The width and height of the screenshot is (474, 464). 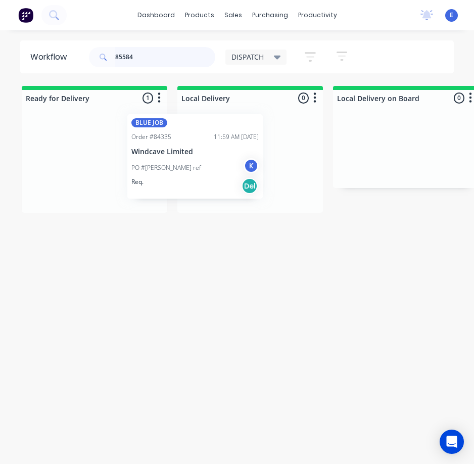 I want to click on div: products, so click(x=200, y=15).